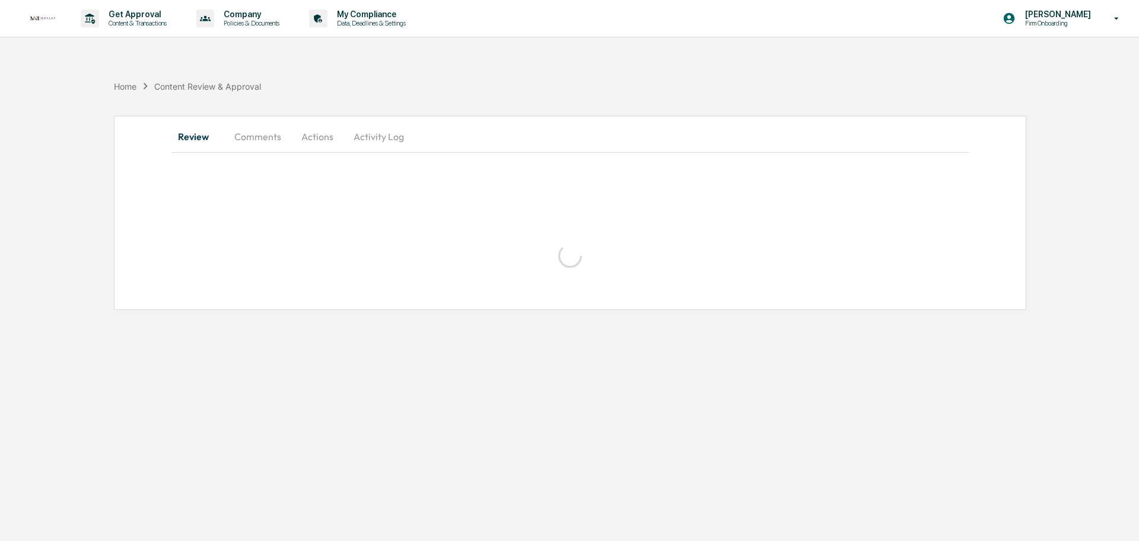 Image resolution: width=1139 pixels, height=541 pixels. Describe the element at coordinates (198, 136) in the screenshot. I see `button: Review` at that location.